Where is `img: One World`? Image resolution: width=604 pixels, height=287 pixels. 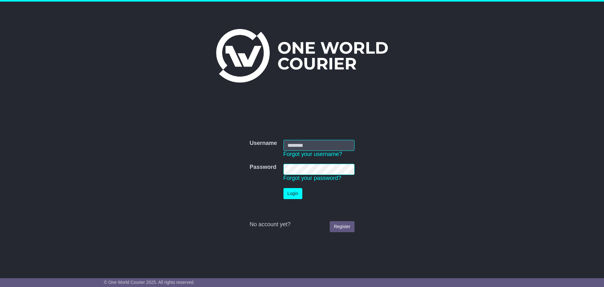 img: One World is located at coordinates (302, 56).